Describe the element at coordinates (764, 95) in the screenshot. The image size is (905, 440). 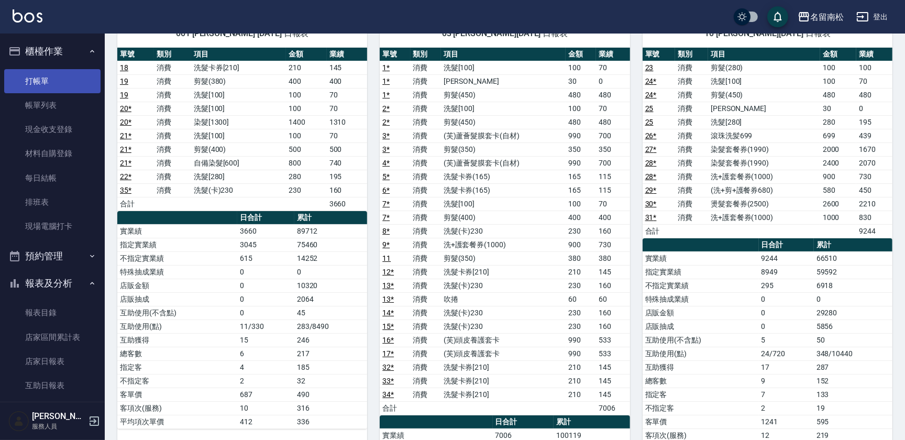
I see `td: 剪髮(450)` at that location.